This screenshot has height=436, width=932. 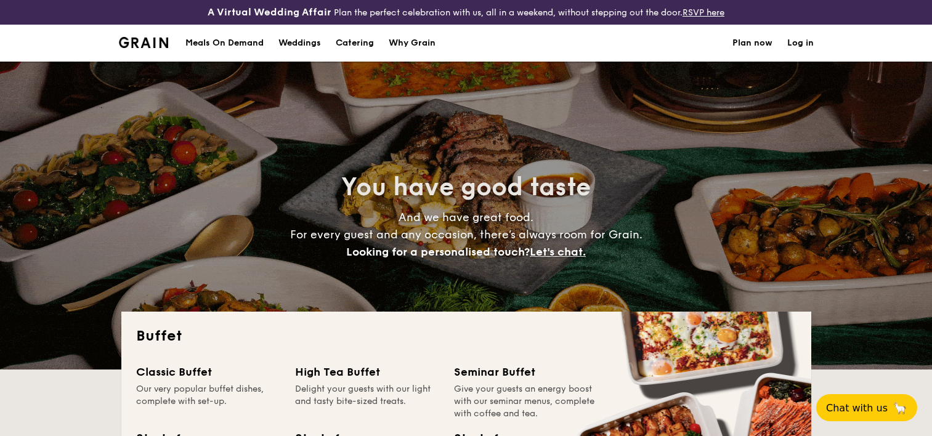 What do you see at coordinates (412, 43) in the screenshot?
I see `div: Why Grain` at bounding box center [412, 43].